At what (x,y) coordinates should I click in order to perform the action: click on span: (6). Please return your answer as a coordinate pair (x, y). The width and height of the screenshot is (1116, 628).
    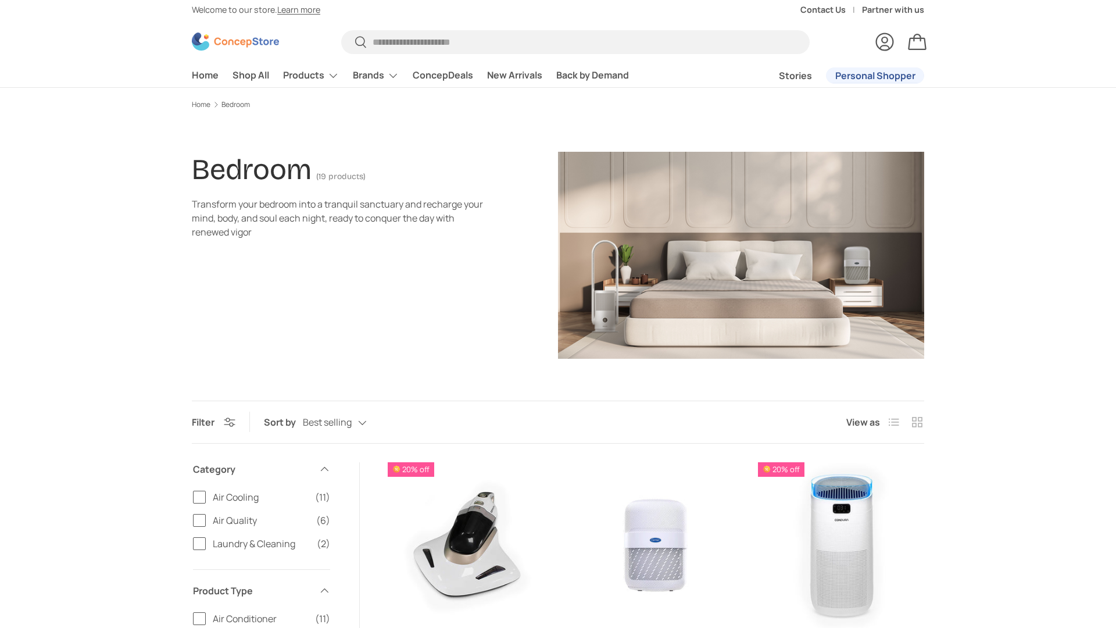
    Looking at the image, I should click on (323, 520).